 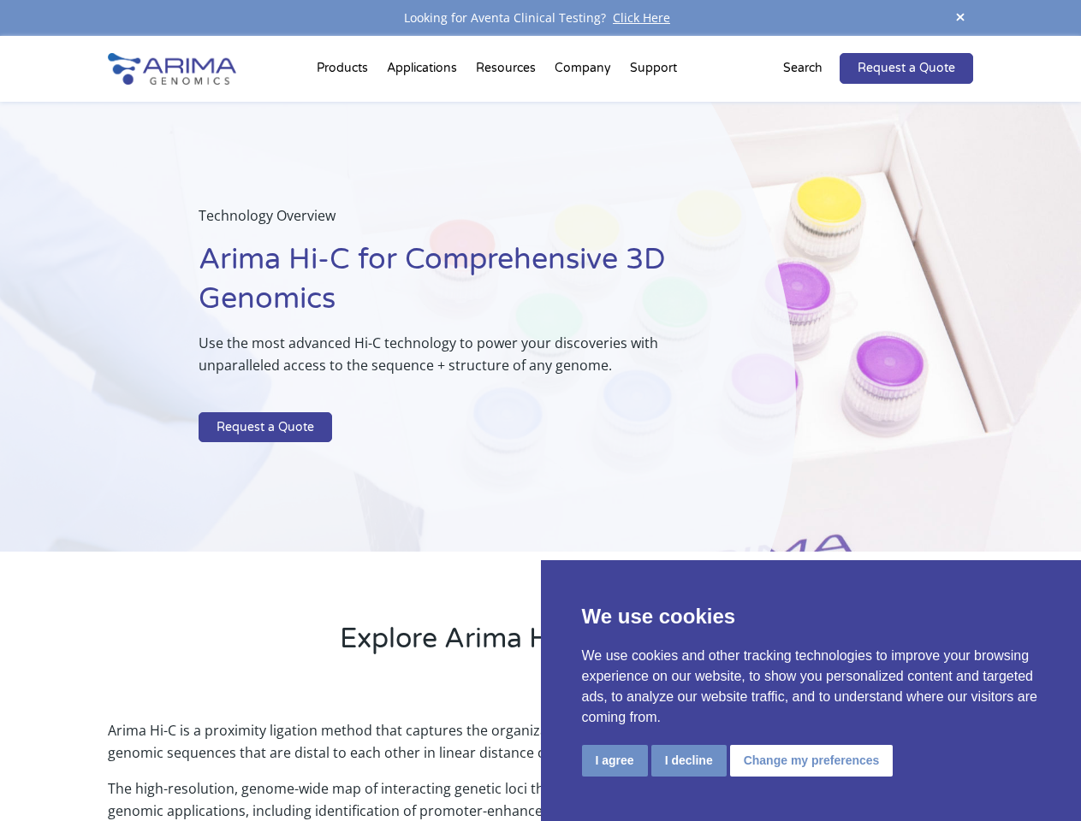 I want to click on p: We use cookies, so click(x=811, y=617).